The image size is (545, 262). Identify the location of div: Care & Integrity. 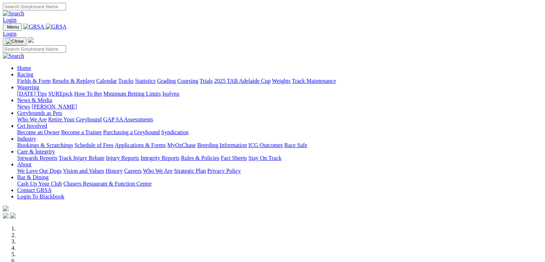
(279, 158).